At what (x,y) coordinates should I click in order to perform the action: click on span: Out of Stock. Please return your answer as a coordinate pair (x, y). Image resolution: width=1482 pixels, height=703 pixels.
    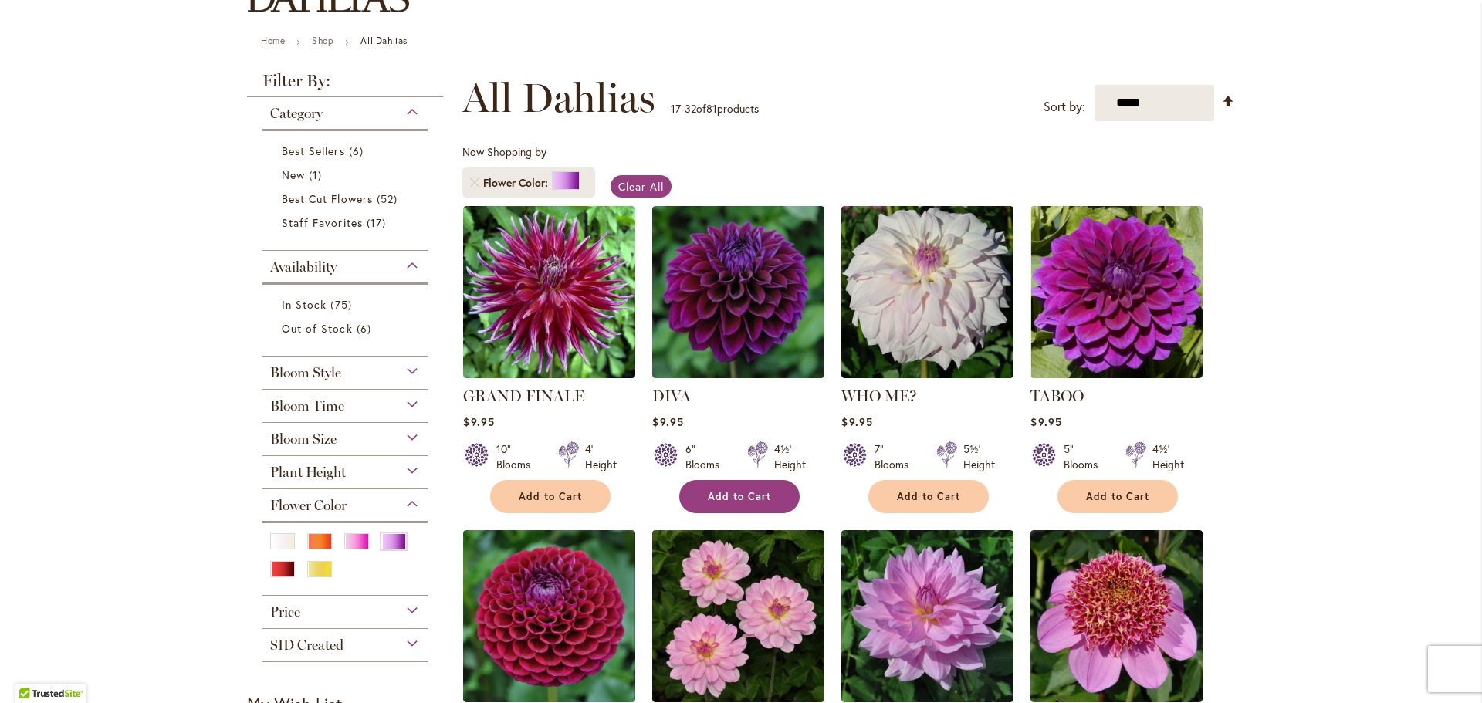
    Looking at the image, I should click on (317, 328).